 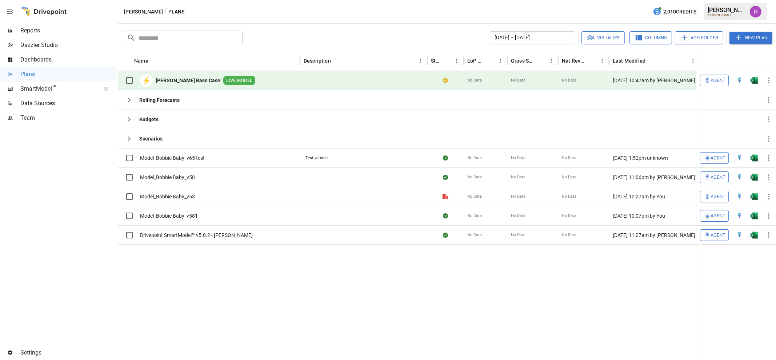 What do you see at coordinates (239, 80) in the screenshot?
I see `span: LIVE MODEL` at bounding box center [239, 80].